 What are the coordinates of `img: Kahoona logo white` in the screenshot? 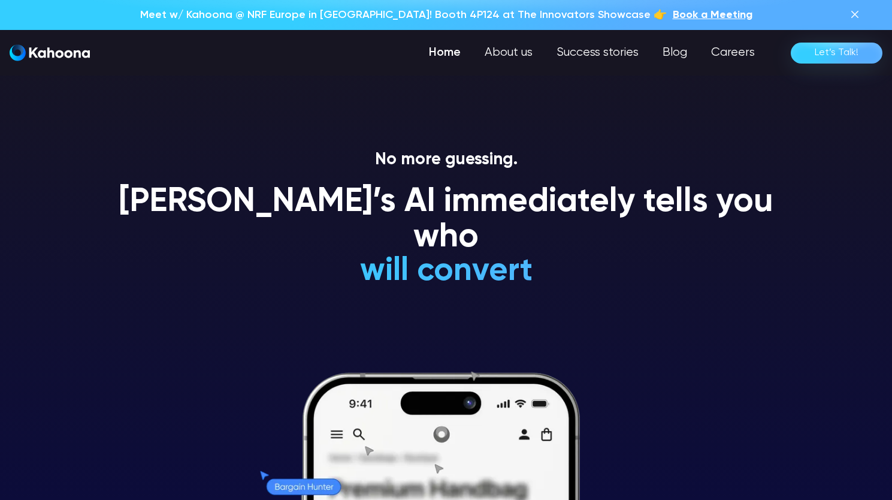 It's located at (50, 53).